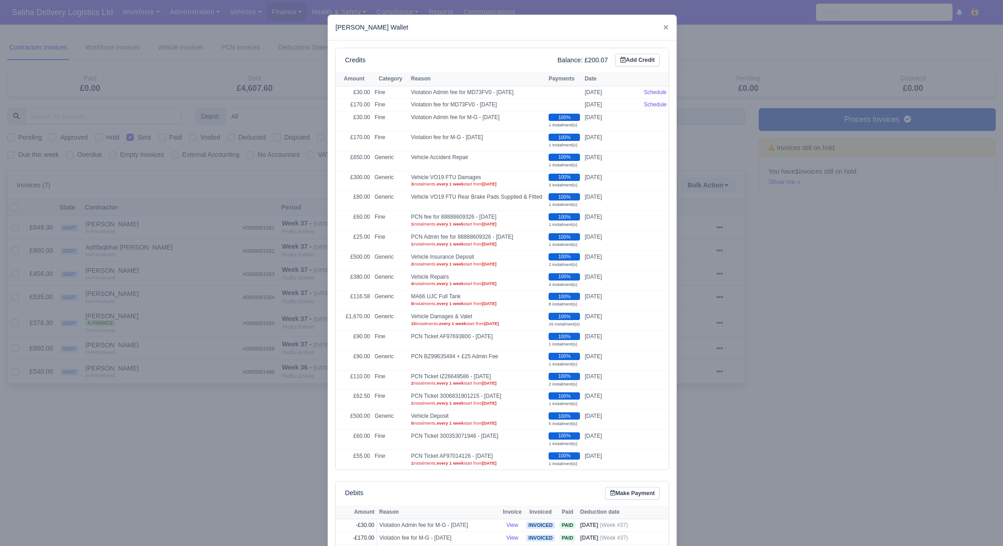  Describe the element at coordinates (390, 79) in the screenshot. I see `th: Category` at that location.